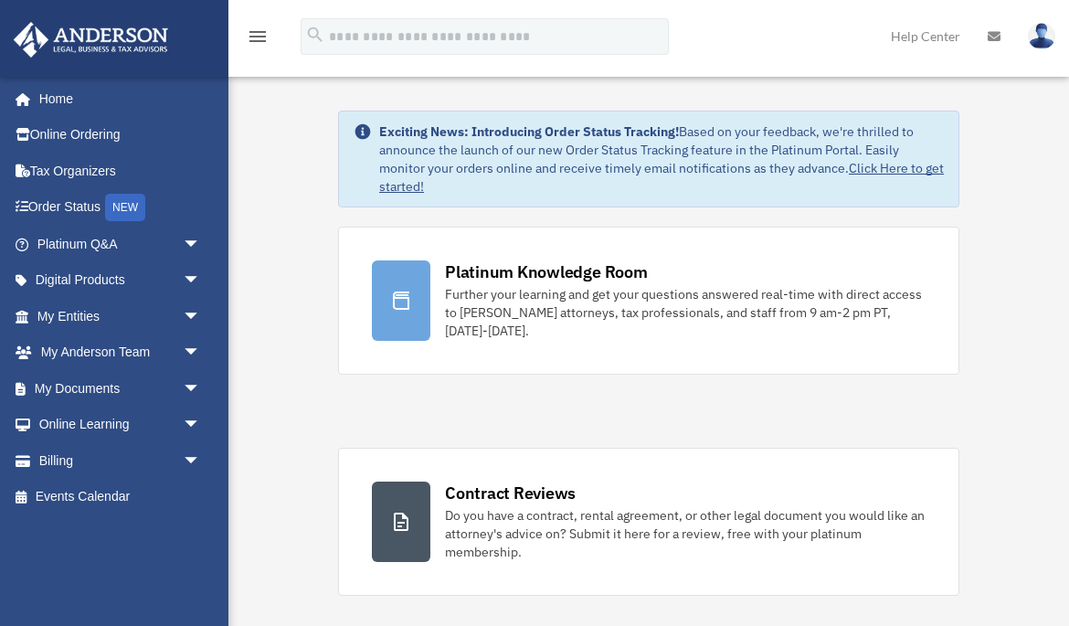 The width and height of the screenshot is (1069, 626). I want to click on a: Platinum Q&Aarrow_drop_down, so click(121, 244).